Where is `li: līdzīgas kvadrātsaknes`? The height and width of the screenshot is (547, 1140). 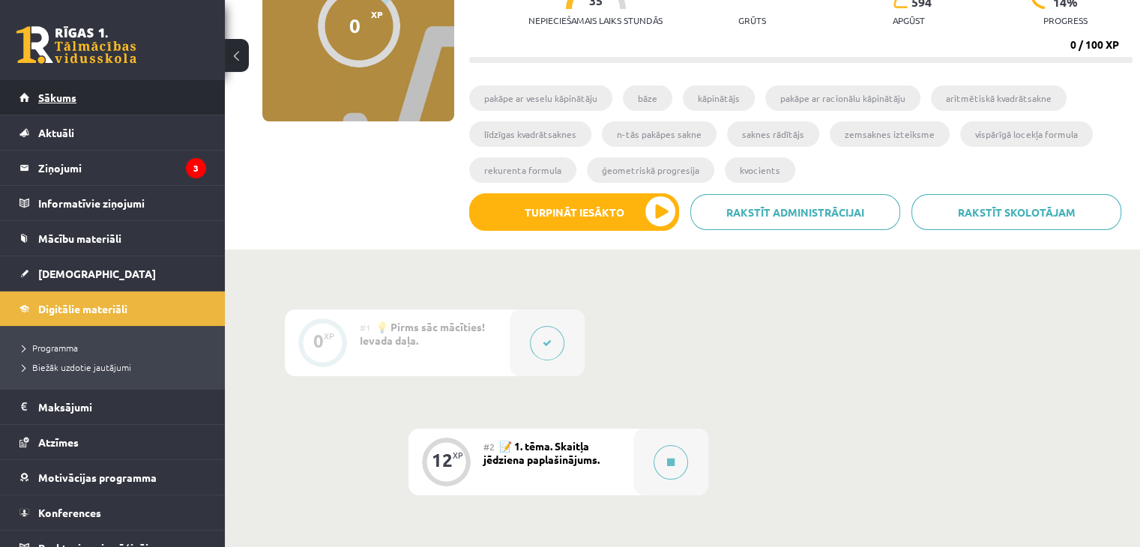
li: līdzīgas kvadrātsaknes is located at coordinates (530, 134).